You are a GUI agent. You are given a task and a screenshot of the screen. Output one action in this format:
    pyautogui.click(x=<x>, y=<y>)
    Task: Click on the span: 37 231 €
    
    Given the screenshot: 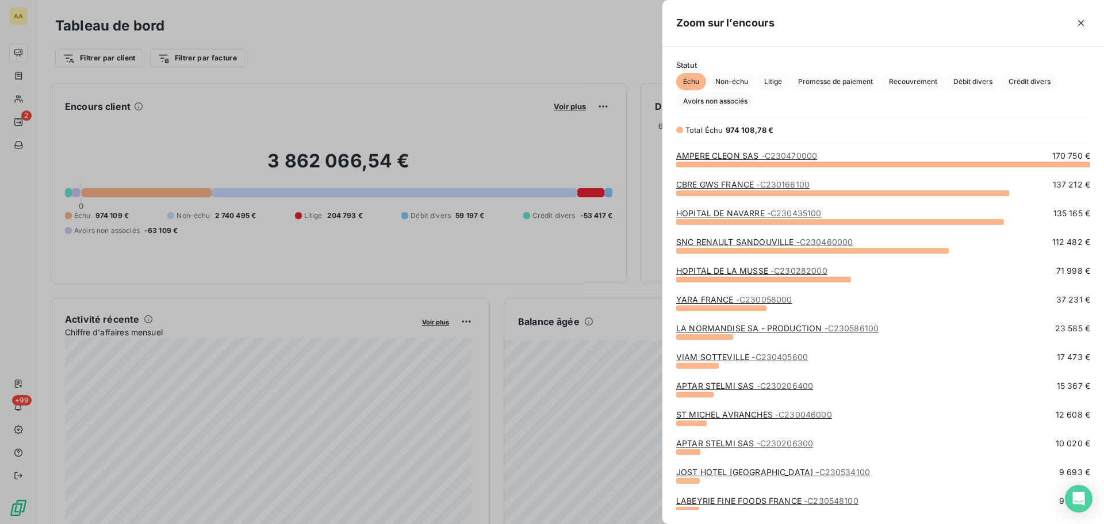 What is the action you would take?
    pyautogui.click(x=1073, y=300)
    